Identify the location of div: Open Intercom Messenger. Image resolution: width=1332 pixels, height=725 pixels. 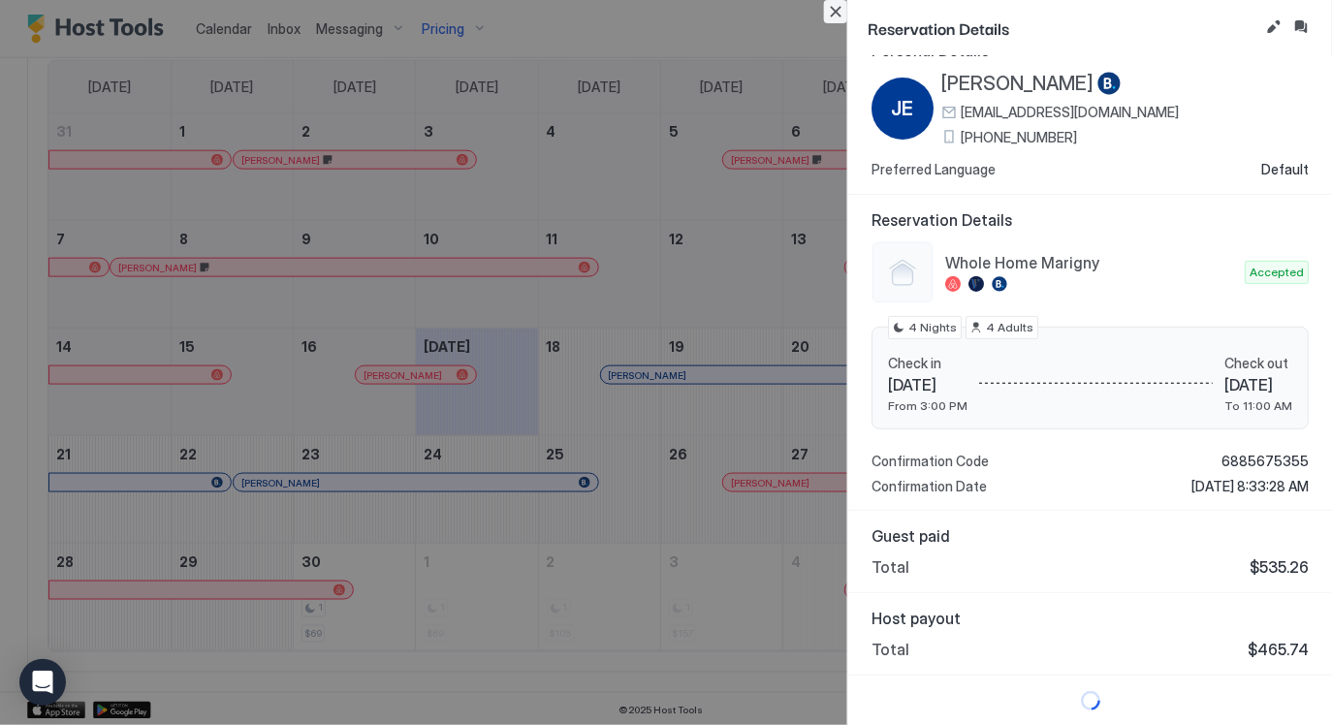
(43, 683).